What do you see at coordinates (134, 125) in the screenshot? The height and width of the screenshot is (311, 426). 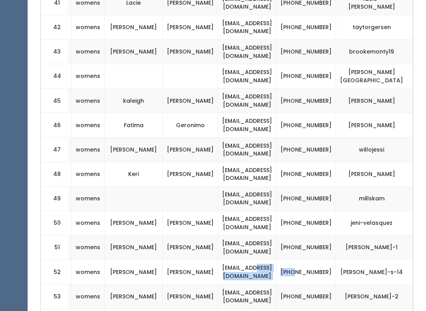 I see `td: Fatima` at bounding box center [134, 125].